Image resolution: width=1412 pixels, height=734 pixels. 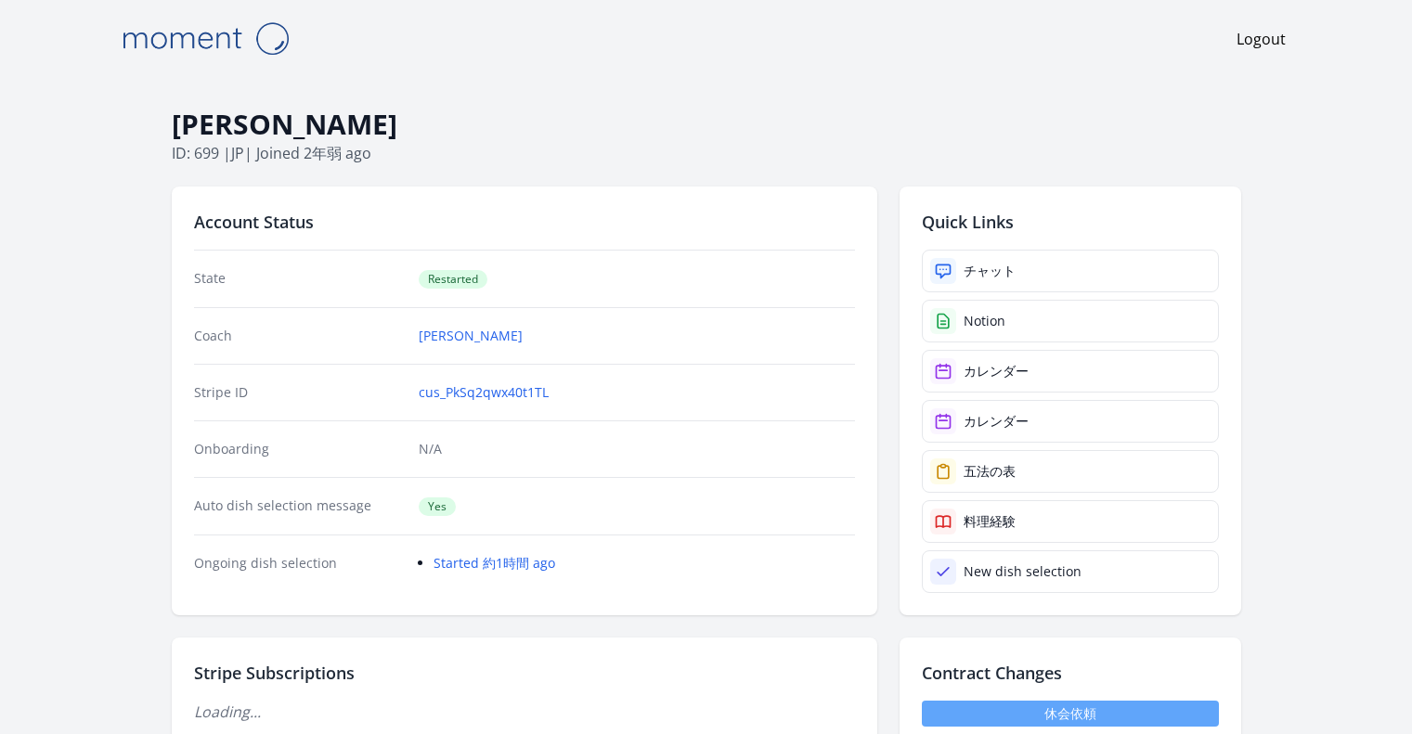 What do you see at coordinates (238, 153) in the screenshot?
I see `span: jp` at bounding box center [238, 153].